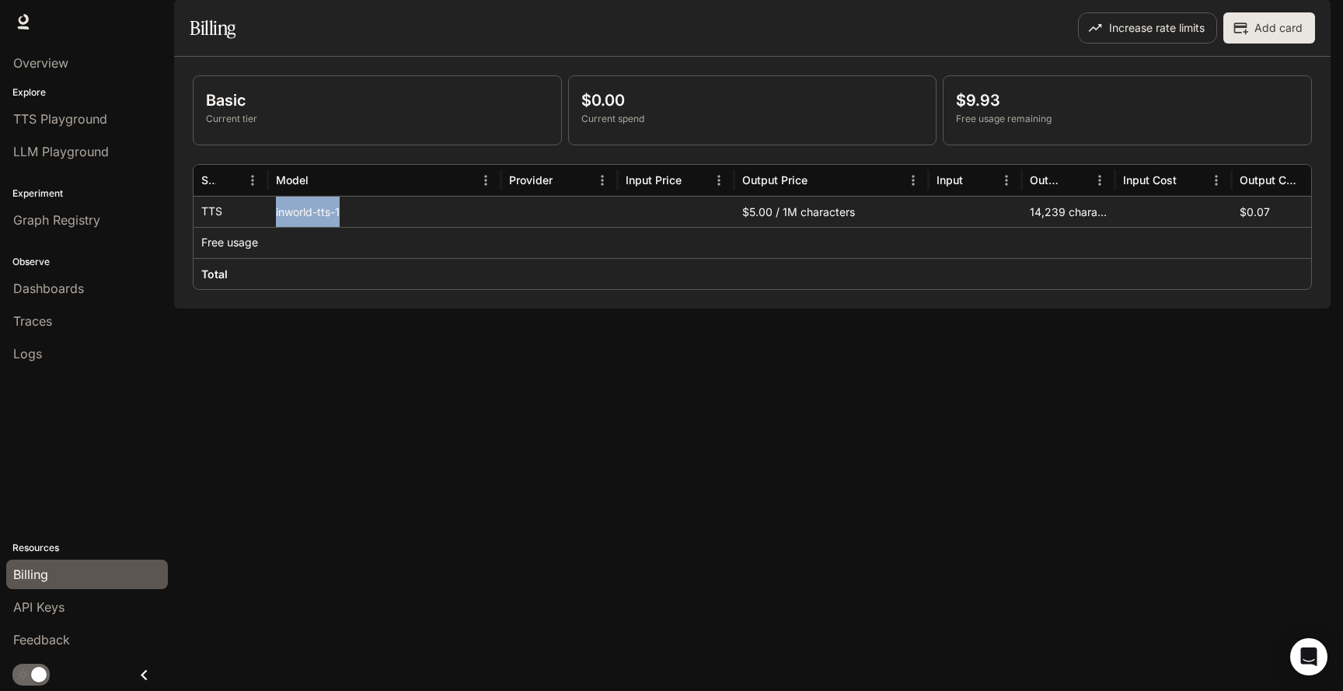 The width and height of the screenshot is (1343, 691). Describe the element at coordinates (1127, 119) in the screenshot. I see `p: Free usage remaining` at that location.